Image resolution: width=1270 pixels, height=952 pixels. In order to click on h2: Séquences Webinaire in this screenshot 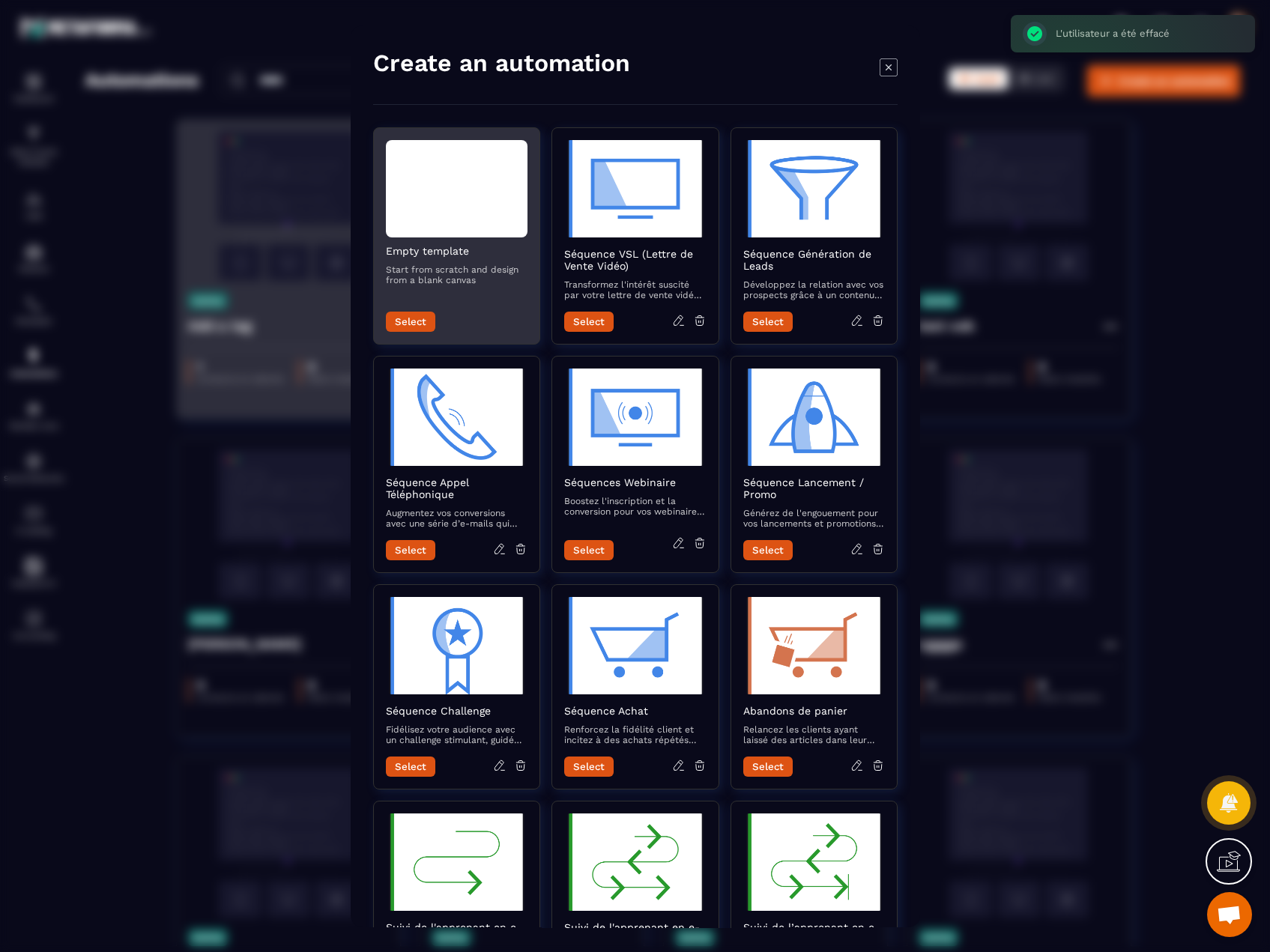, I will do `click(635, 483)`.